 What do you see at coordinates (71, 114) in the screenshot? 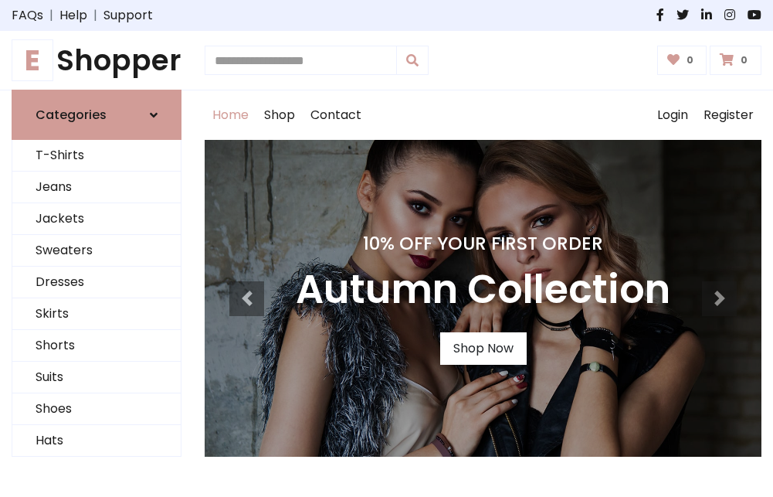
I see `h6: Categories` at bounding box center [71, 114].